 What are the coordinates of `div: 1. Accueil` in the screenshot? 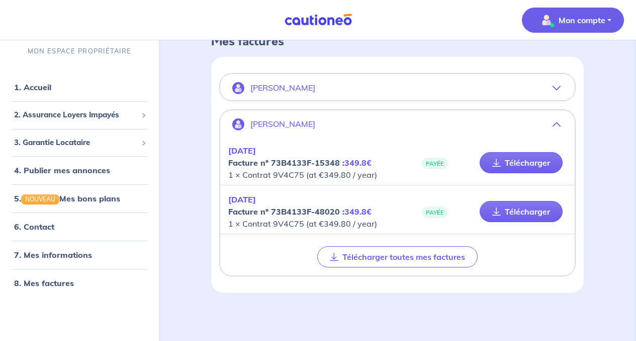 It's located at (79, 87).